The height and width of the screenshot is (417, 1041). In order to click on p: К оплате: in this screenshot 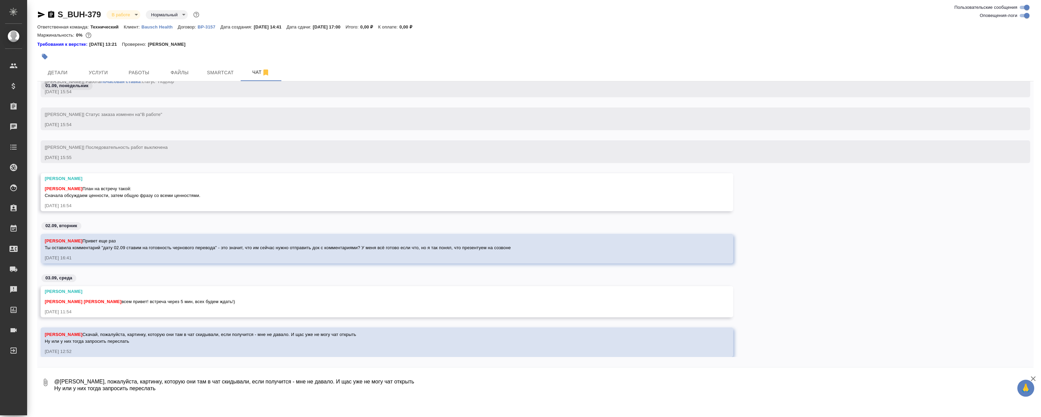, I will do `click(389, 27)`.